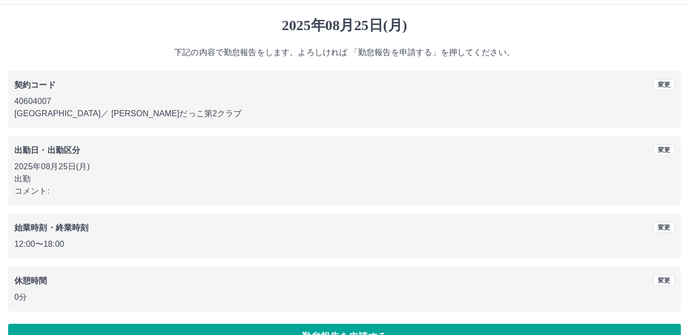 This screenshot has width=689, height=335. What do you see at coordinates (344, 245) in the screenshot?
I see `p: 12:00 〜 18:00` at bounding box center [344, 245].